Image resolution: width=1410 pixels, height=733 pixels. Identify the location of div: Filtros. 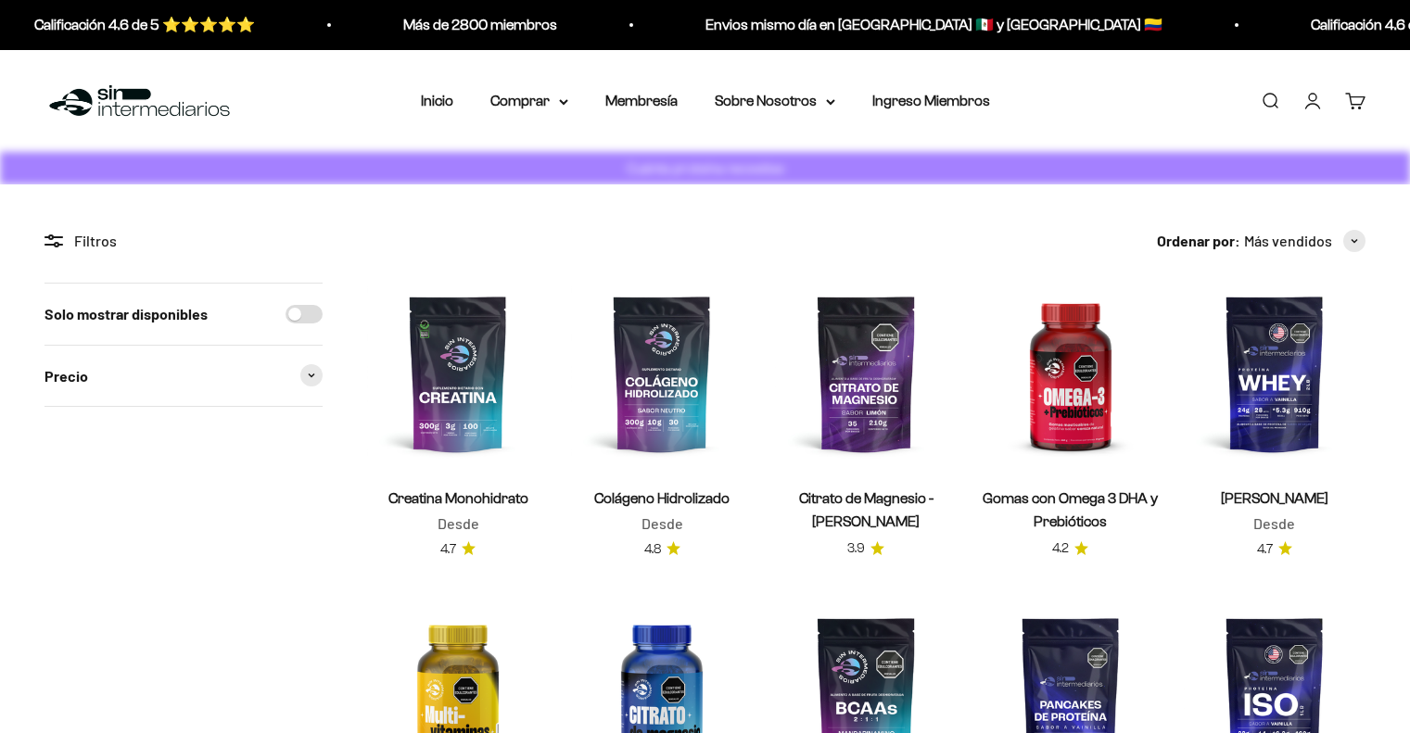
(184, 241).